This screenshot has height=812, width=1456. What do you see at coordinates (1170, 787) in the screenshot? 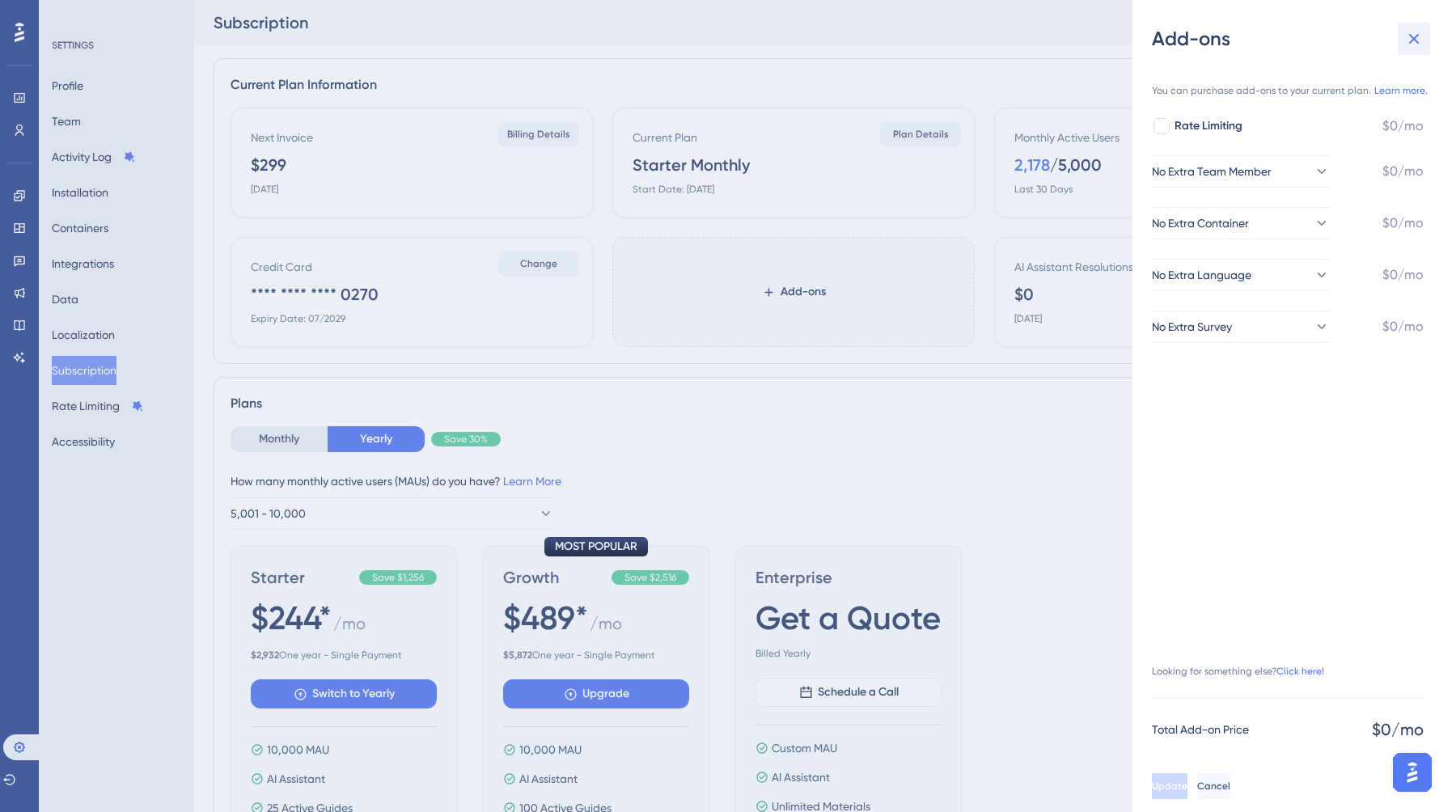
I see `button: Update` at bounding box center [1170, 787].